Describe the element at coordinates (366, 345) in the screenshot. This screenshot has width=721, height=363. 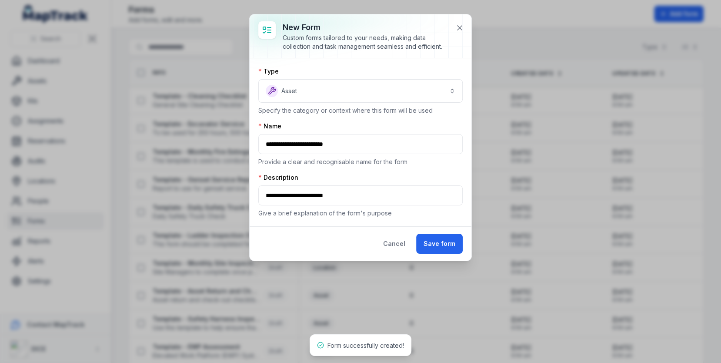
I see `span: Form successfully created!` at that location.